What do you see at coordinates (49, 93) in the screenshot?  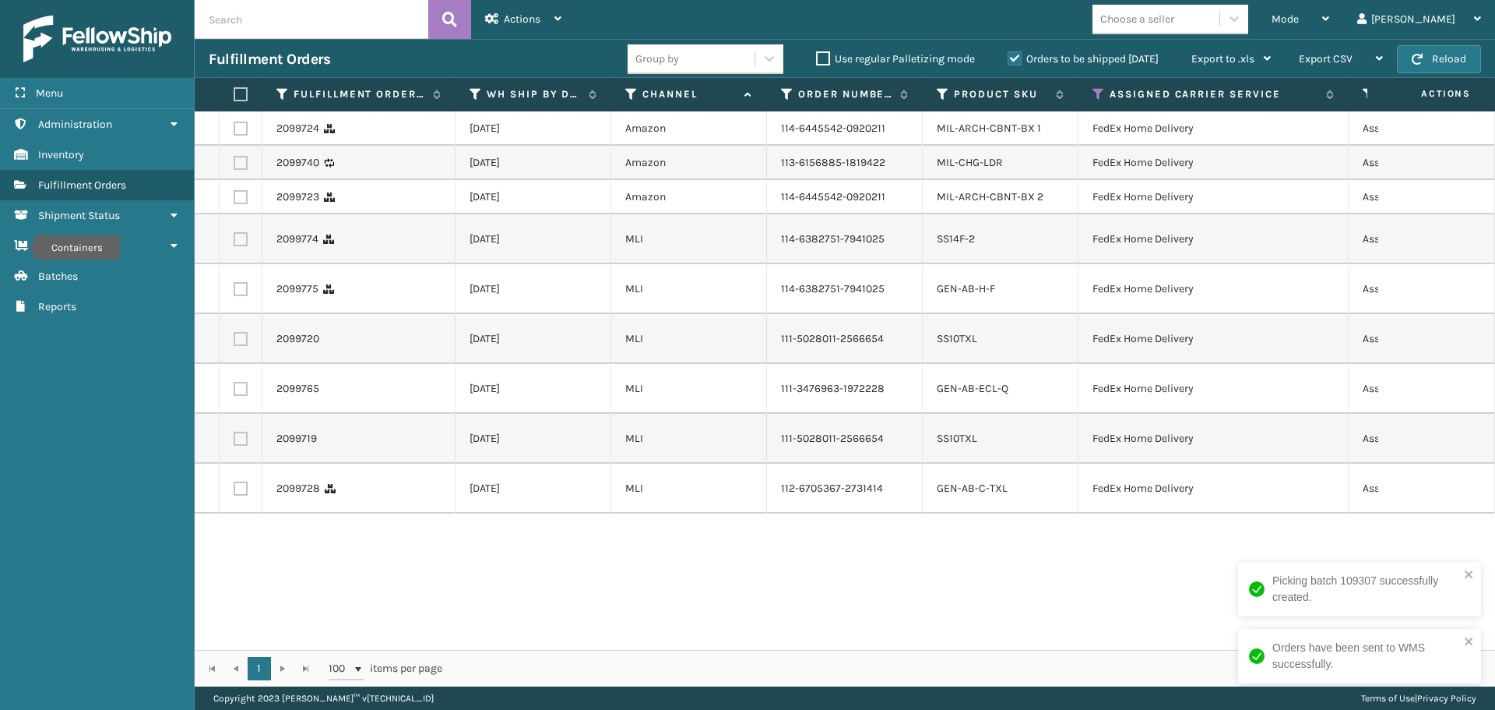 I see `span: Menu` at bounding box center [49, 93].